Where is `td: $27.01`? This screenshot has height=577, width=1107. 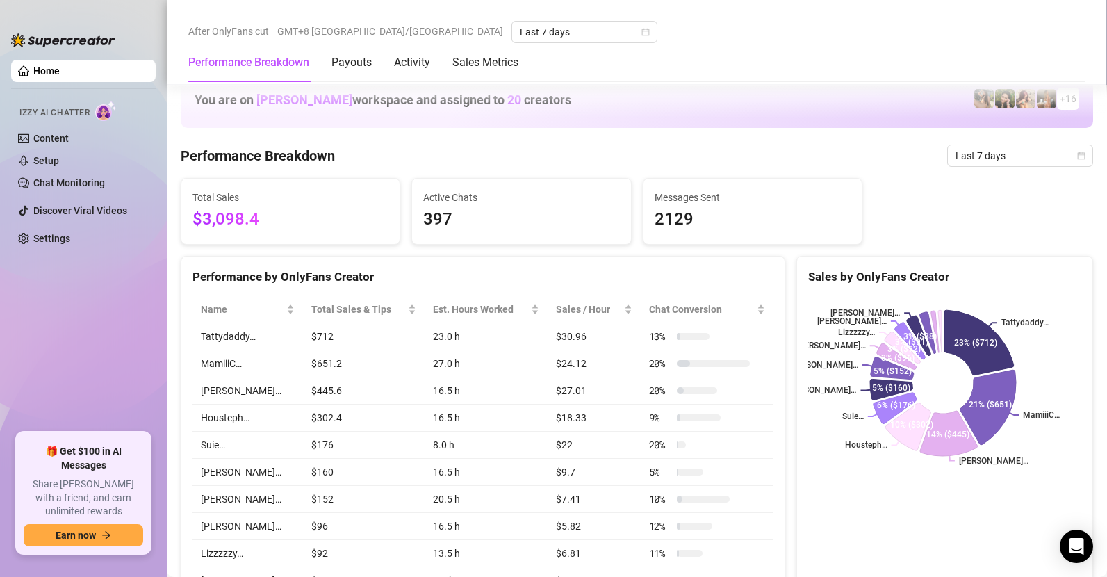 td: $27.01 is located at coordinates (594, 390).